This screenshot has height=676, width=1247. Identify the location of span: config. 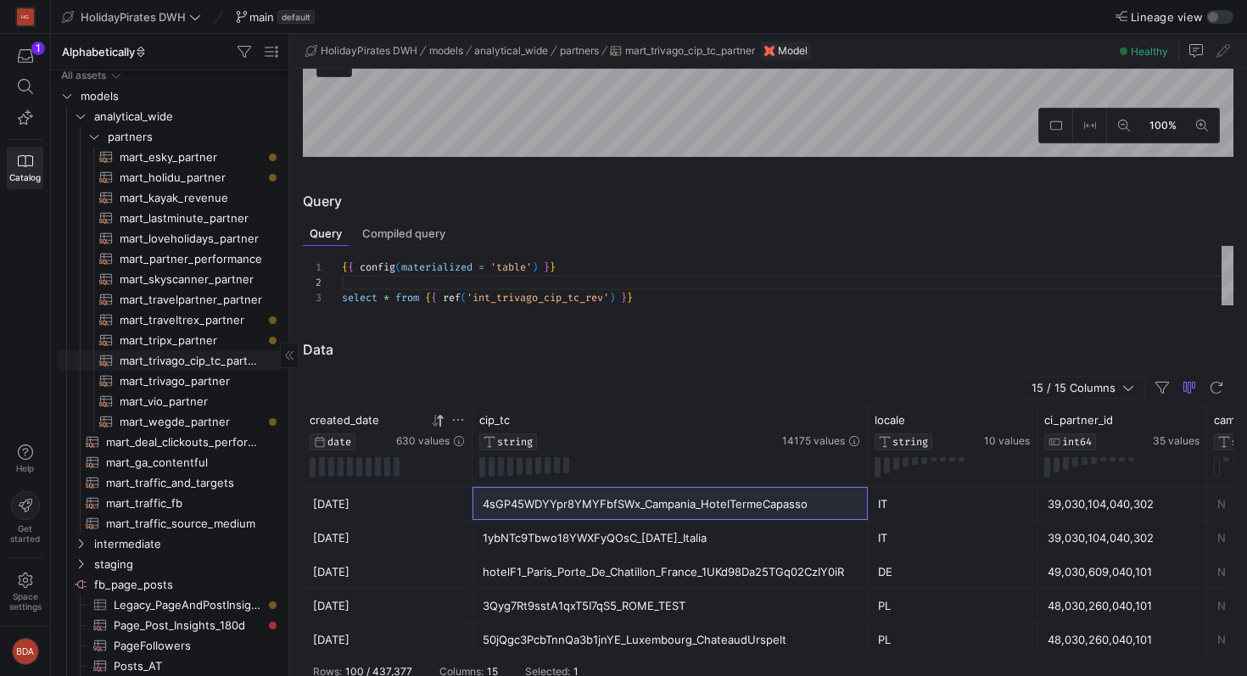
(377, 267).